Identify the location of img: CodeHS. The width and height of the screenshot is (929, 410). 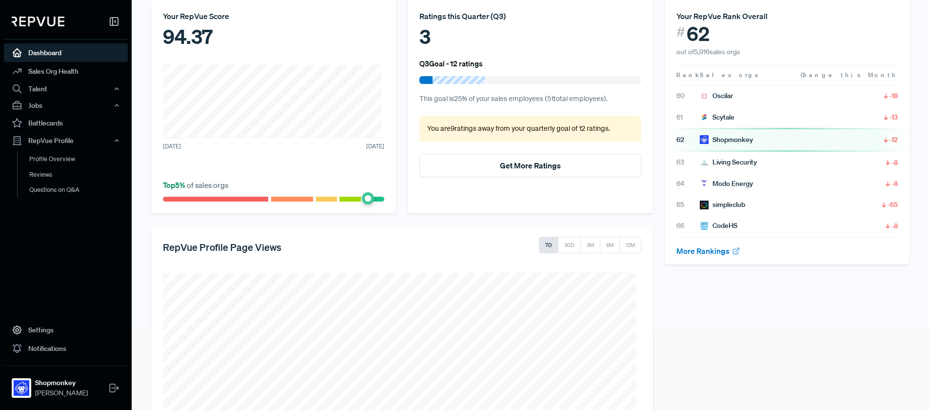
(705, 226).